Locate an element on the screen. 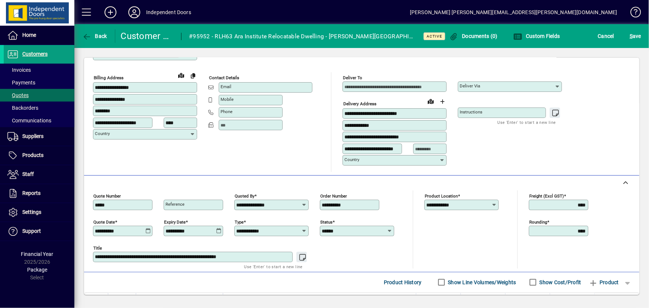 Image resolution: width=649 pixels, height=308 pixels. mat-label: Status is located at coordinates (326, 222).